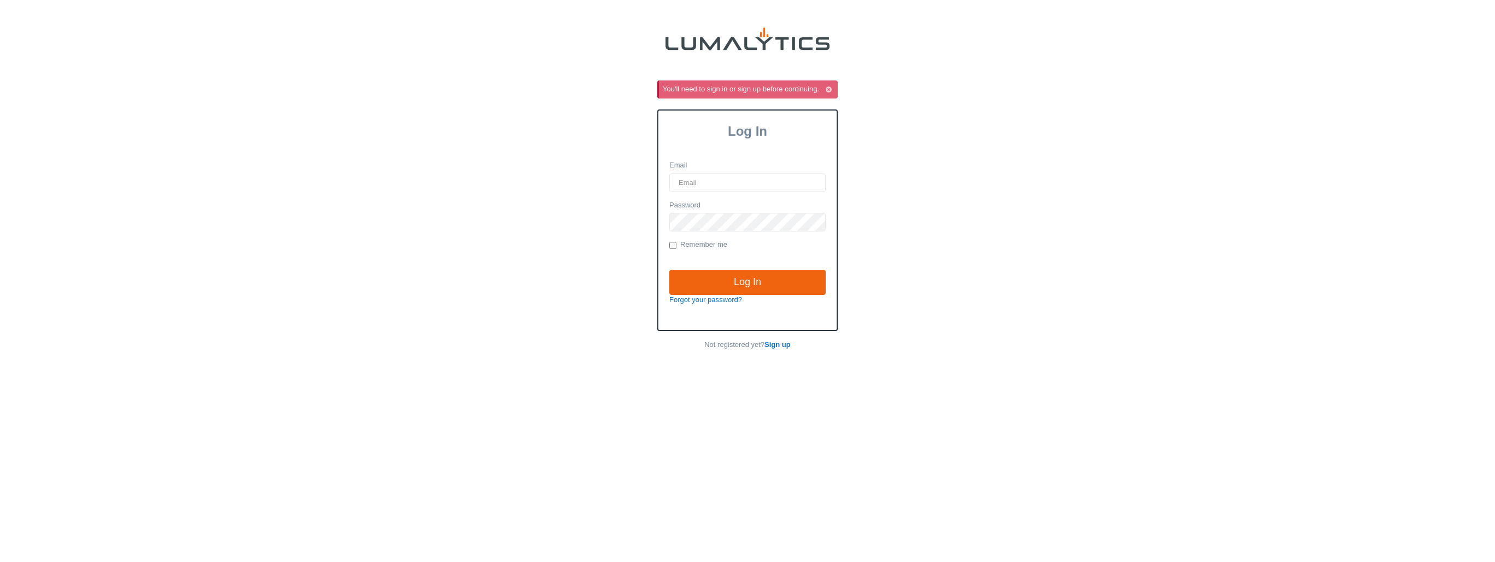  I want to click on a: Forgot your password?, so click(705, 299).